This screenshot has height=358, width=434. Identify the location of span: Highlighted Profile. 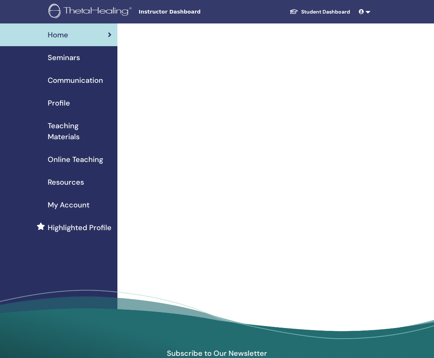
(80, 228).